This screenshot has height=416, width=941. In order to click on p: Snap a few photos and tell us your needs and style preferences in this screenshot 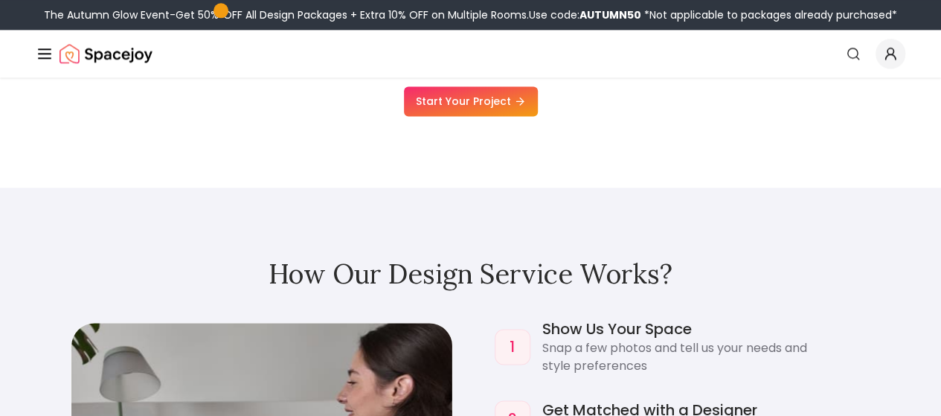, I will do `click(721, 357)`.